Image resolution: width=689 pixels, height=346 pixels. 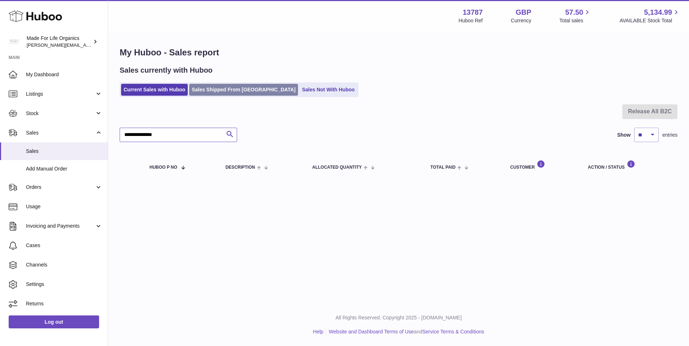 What do you see at coordinates (60, 94) in the screenshot?
I see `span: Listings` at bounding box center [60, 94].